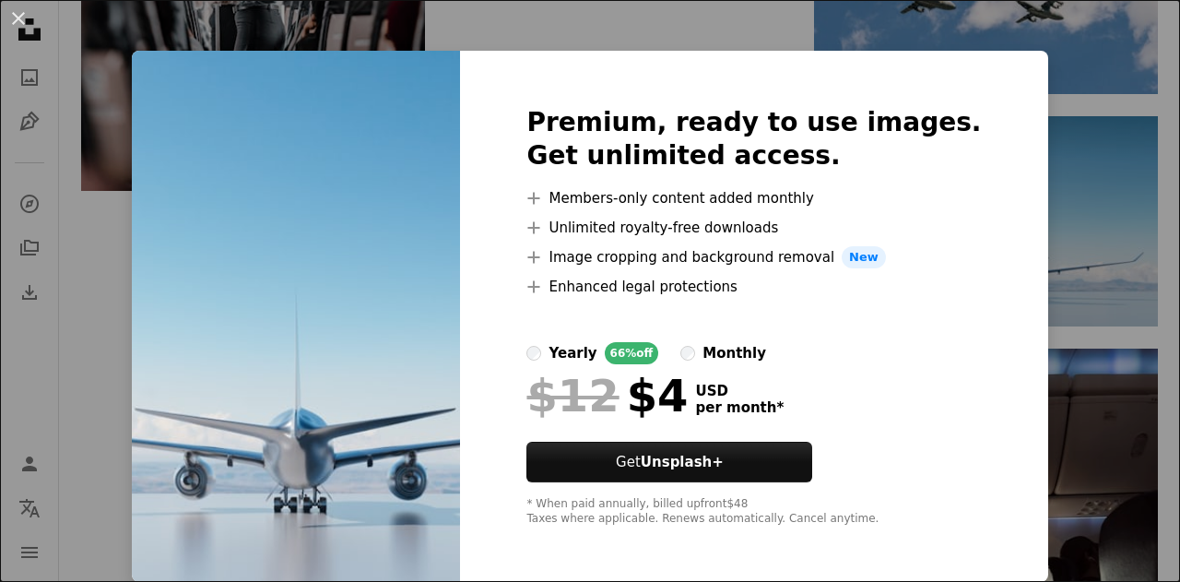 The image size is (1180, 582). Describe the element at coordinates (739, 391) in the screenshot. I see `span: USD` at that location.